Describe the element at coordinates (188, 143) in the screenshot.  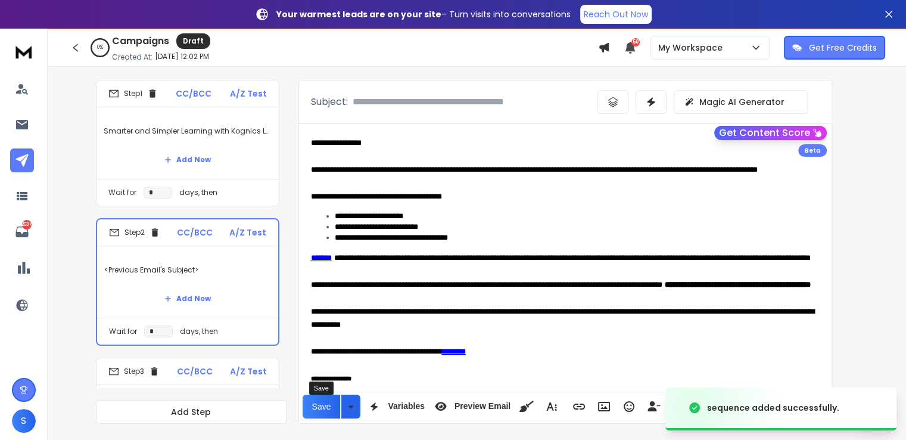
I see `li: Step1CC/BCCA/Z TestSmarter and Simpler Learning with Kognics LMSAdd NewWait fordays, then` at that location.